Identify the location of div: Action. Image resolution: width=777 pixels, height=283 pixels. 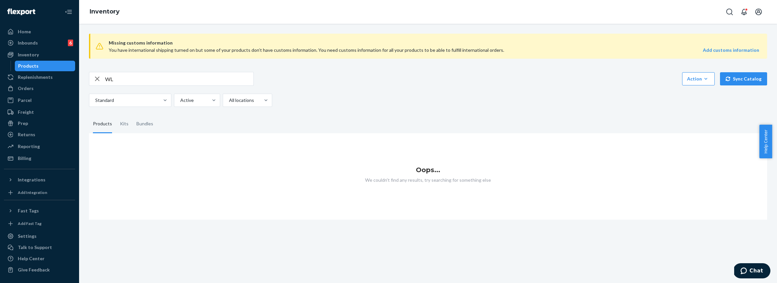
(698, 79).